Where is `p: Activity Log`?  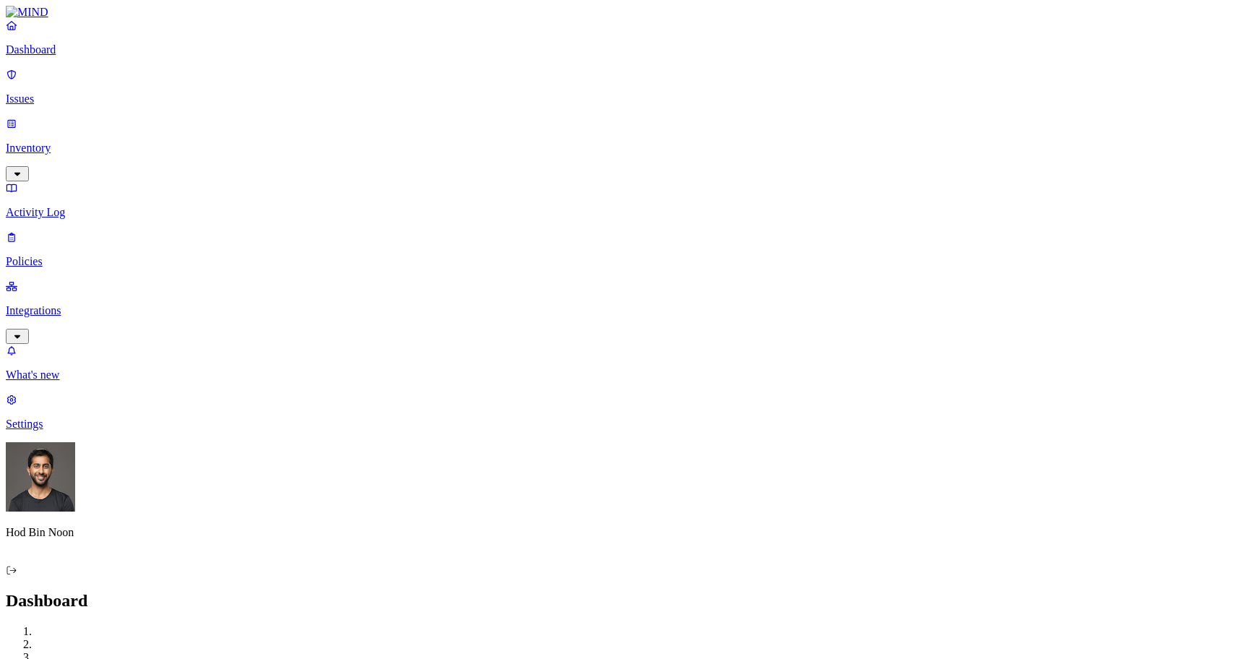
p: Activity Log is located at coordinates (624, 212).